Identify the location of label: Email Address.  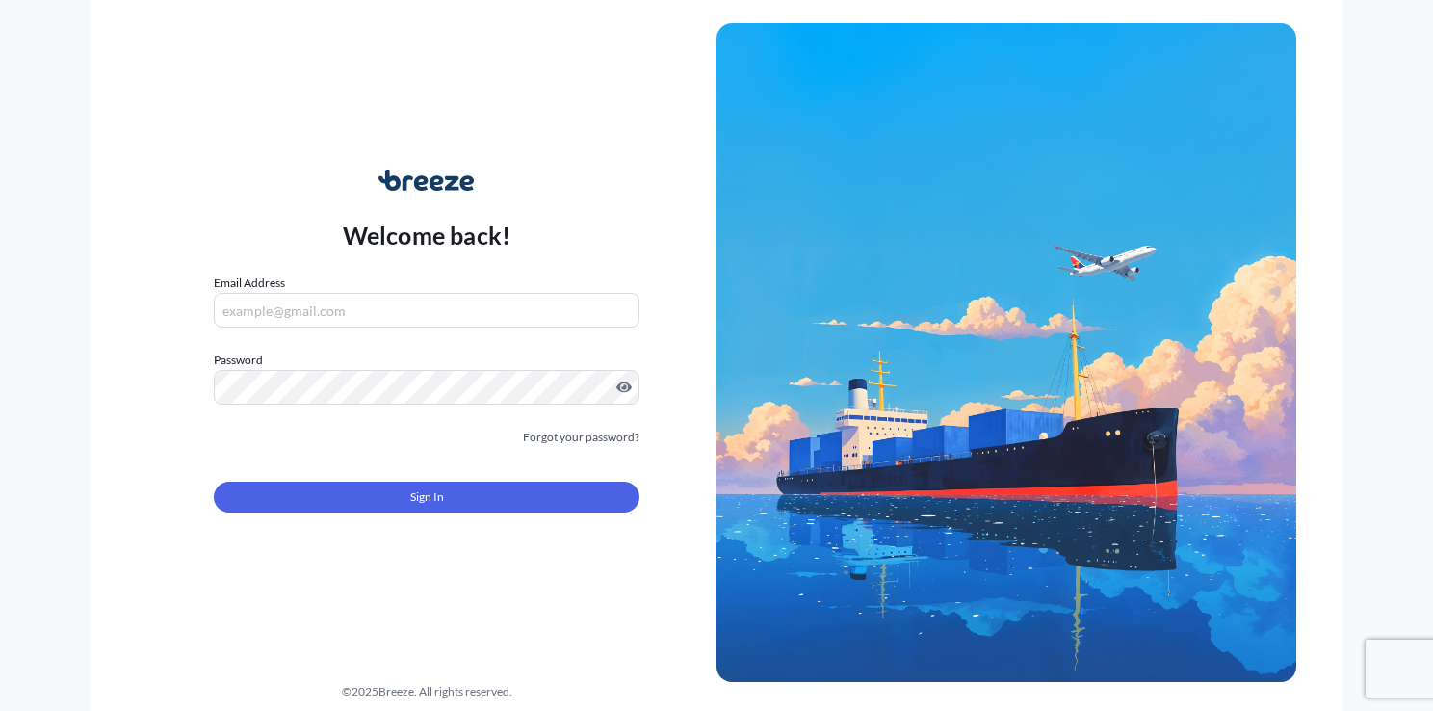
(249, 283).